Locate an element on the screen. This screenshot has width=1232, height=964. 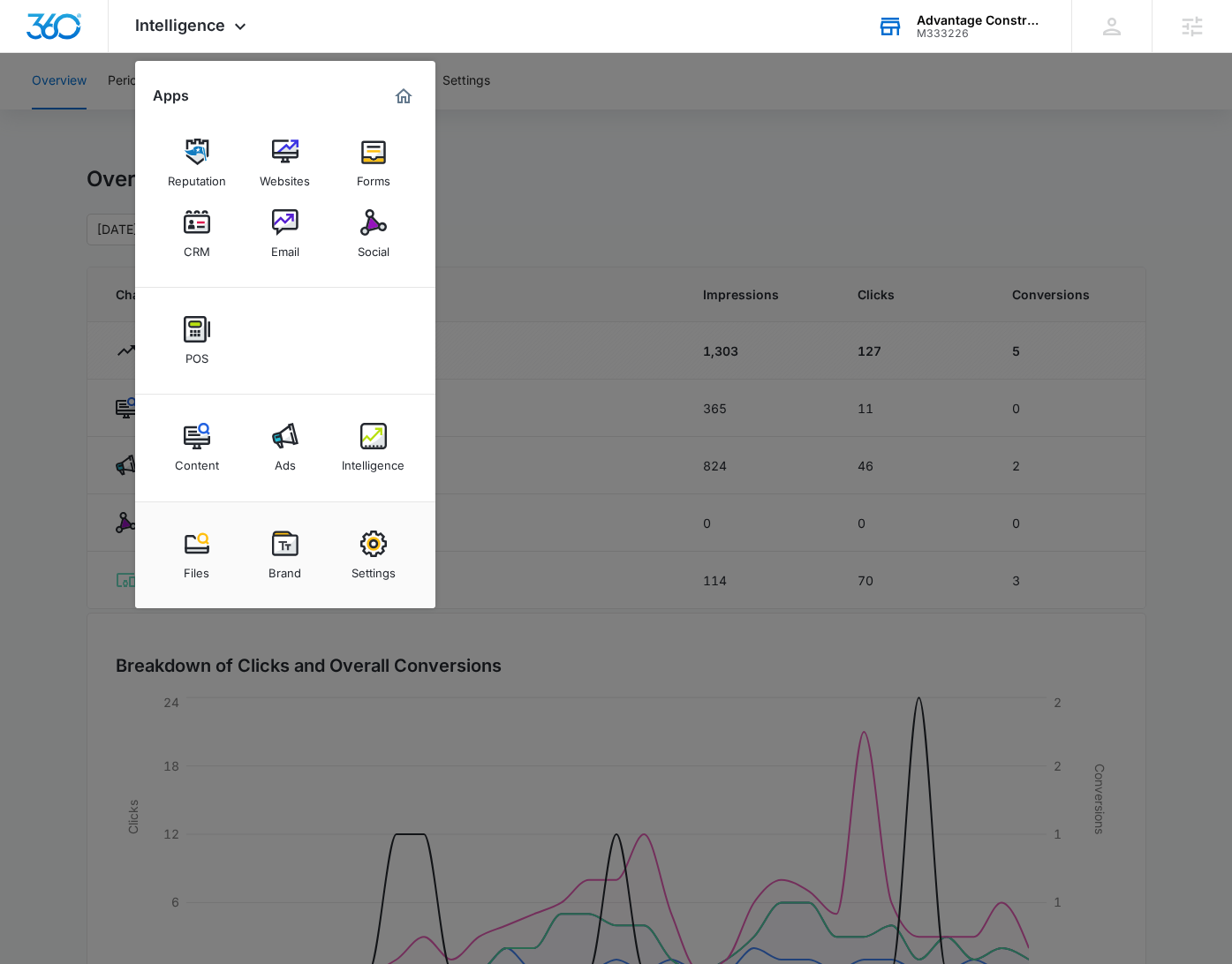
div: Reputation is located at coordinates (197, 176).